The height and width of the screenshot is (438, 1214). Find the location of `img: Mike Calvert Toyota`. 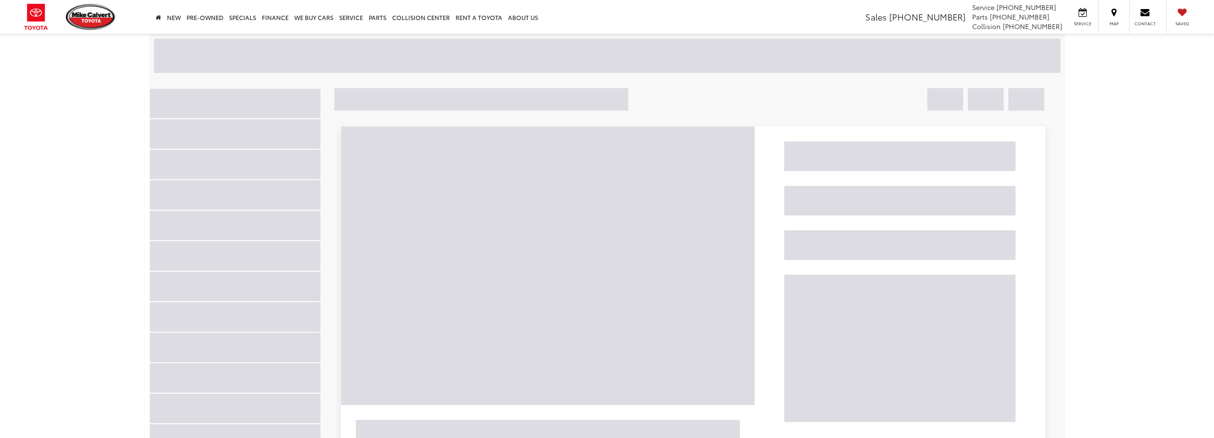

img: Mike Calvert Toyota is located at coordinates (91, 17).